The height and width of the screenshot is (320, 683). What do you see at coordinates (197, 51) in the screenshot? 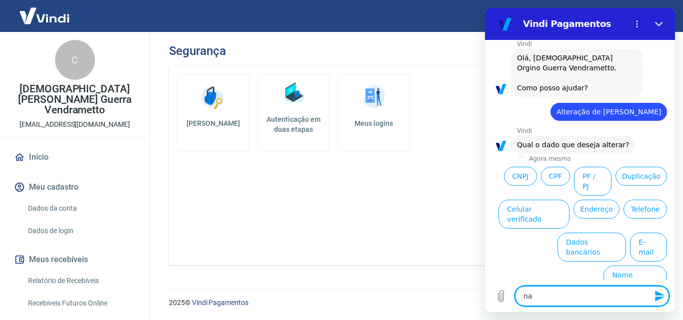
I see `h3: Segurança` at bounding box center [197, 51].